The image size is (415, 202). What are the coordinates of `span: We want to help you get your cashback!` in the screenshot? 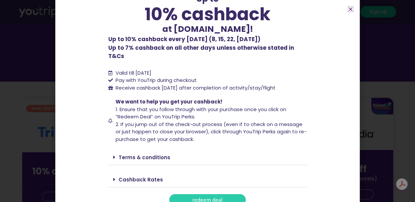 It's located at (169, 101).